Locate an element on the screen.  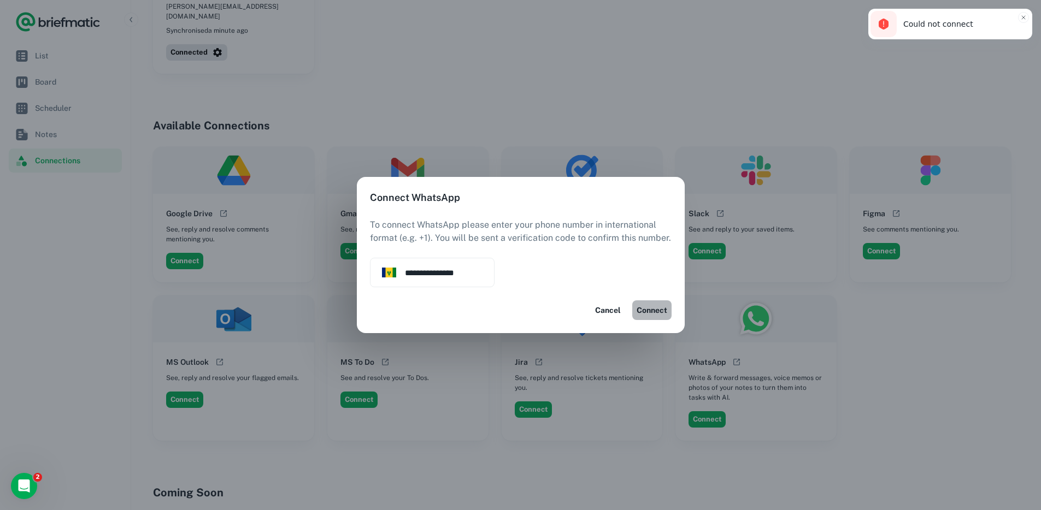
span: 2 is located at coordinates (38, 477).